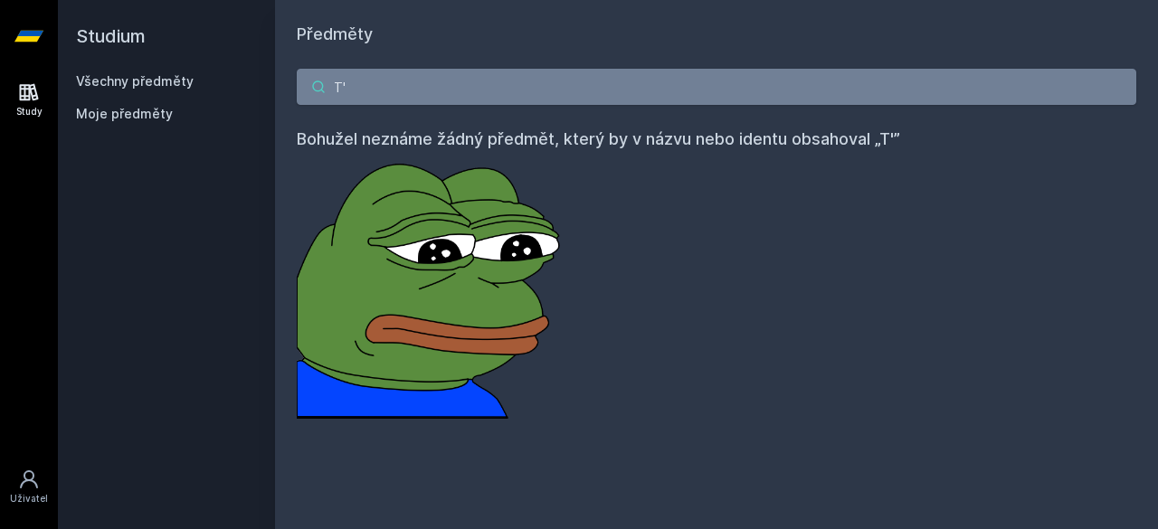 This screenshot has height=529, width=1158. I want to click on h1: Předměty, so click(717, 34).